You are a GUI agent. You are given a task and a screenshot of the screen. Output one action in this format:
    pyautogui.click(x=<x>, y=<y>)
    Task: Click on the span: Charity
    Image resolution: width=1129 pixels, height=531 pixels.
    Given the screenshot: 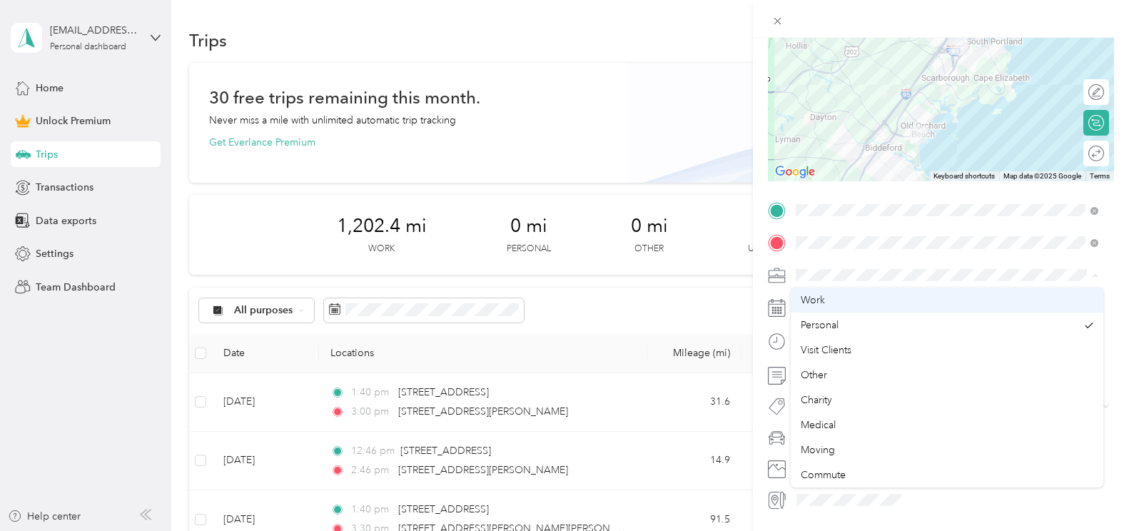 What is the action you would take?
    pyautogui.click(x=816, y=400)
    